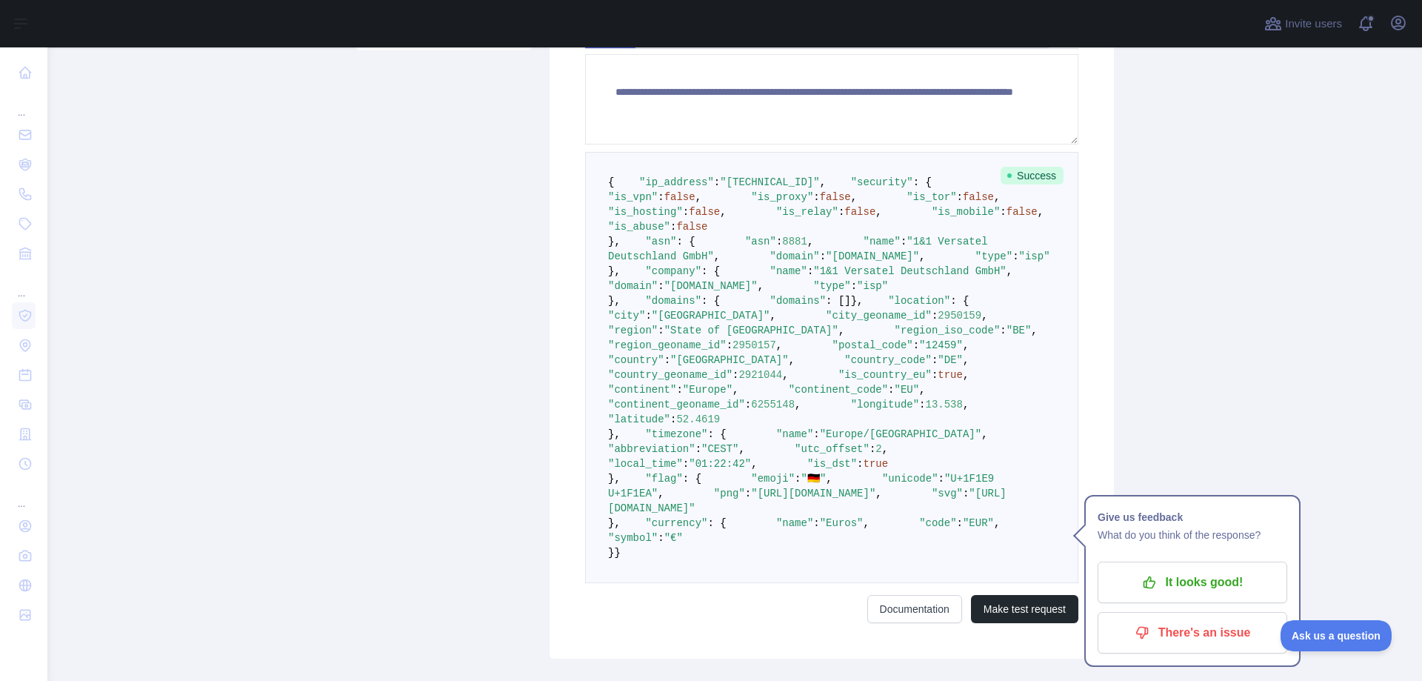  Describe the element at coordinates (931, 197) in the screenshot. I see `span: "is_tor"` at that location.